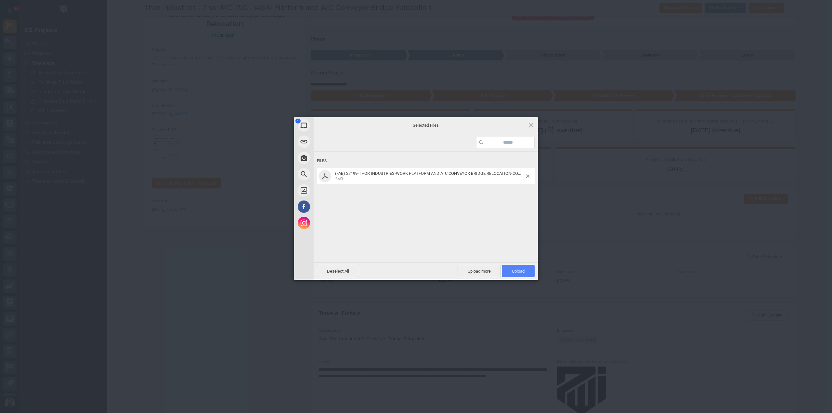 The height and width of the screenshot is (413, 832). I want to click on div: Web Search, so click(333, 174).